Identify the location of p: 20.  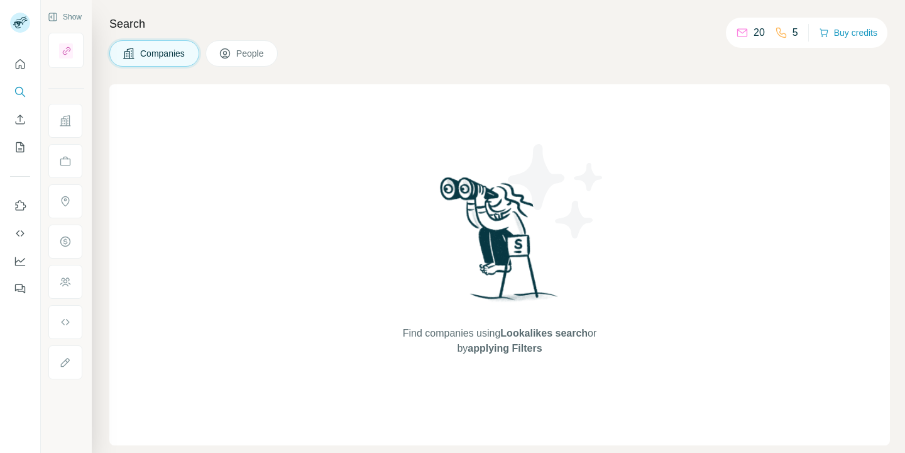
(759, 33).